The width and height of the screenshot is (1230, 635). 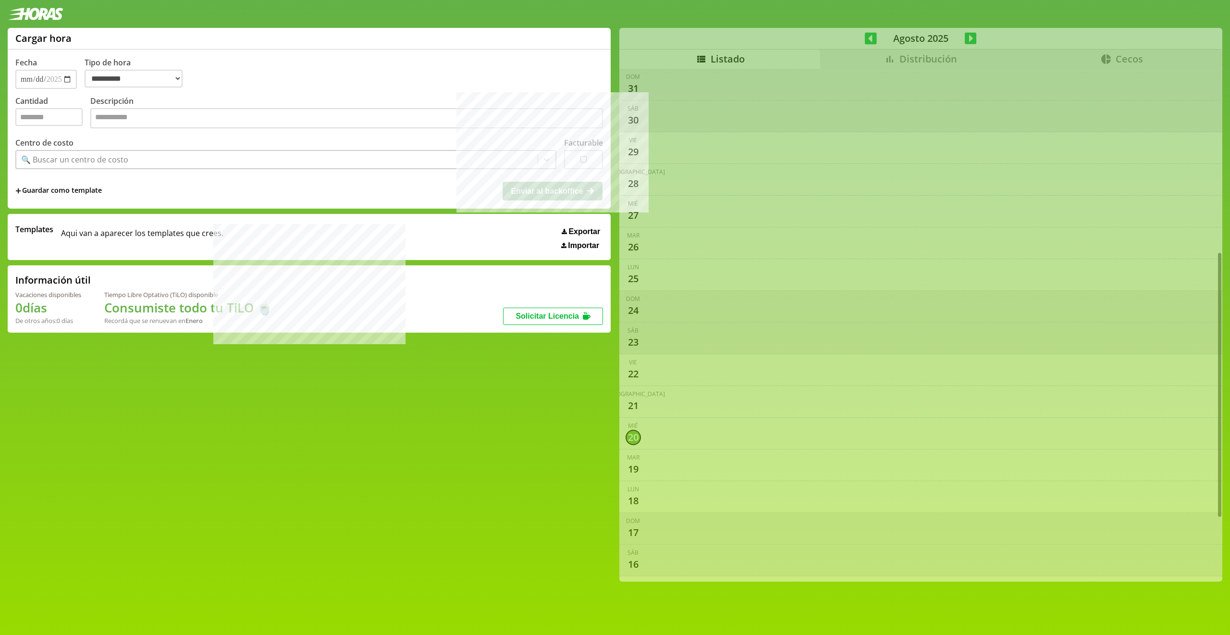 I want to click on h1: 0 días, so click(x=48, y=308).